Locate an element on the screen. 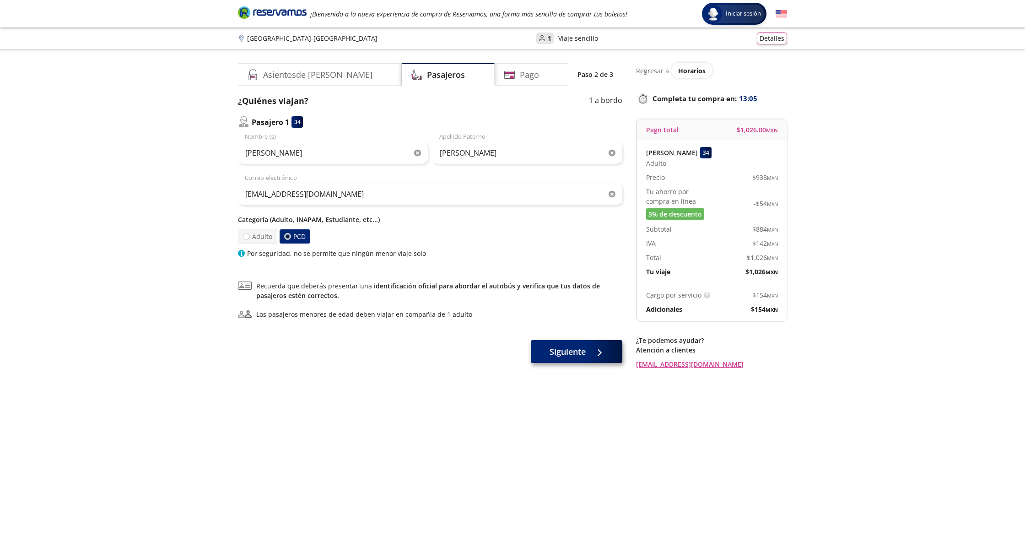 Image resolution: width=1025 pixels, height=553 pixels. h4: Pasajeros is located at coordinates (446, 75).